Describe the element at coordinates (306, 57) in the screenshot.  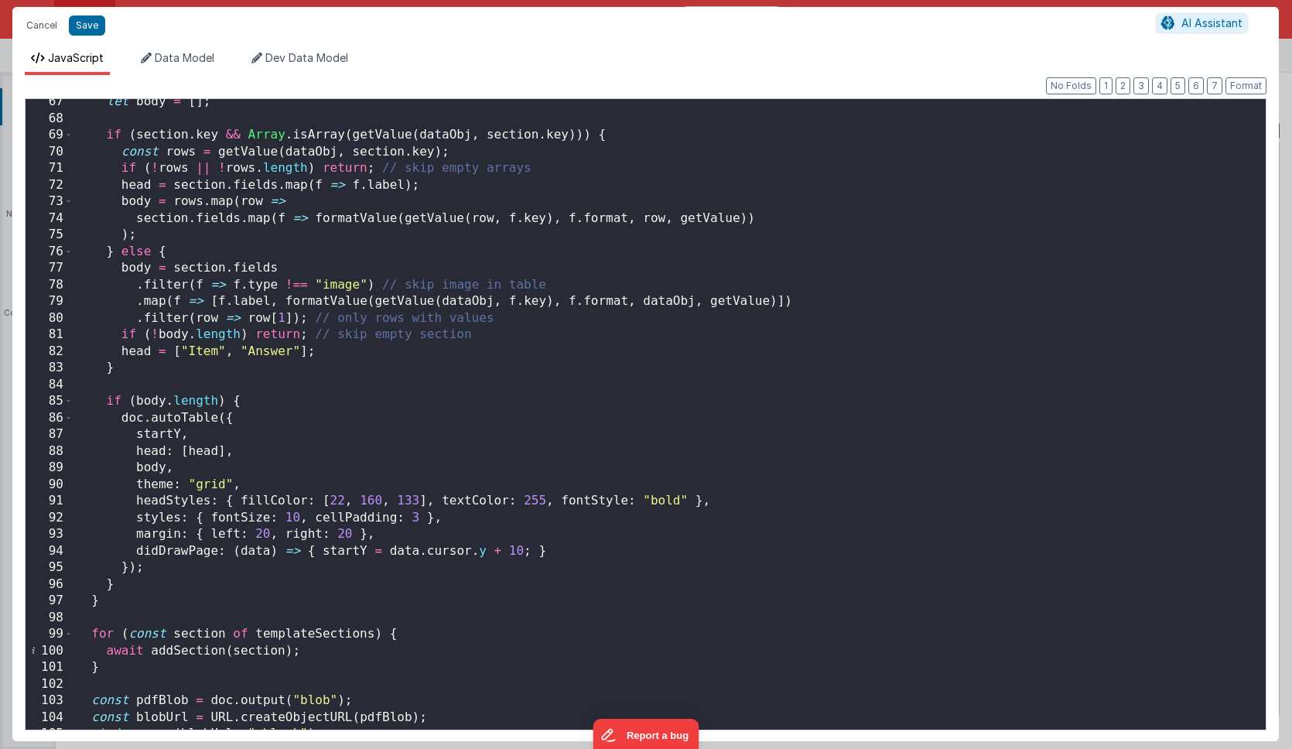
I see `span: Dev Data Model` at that location.